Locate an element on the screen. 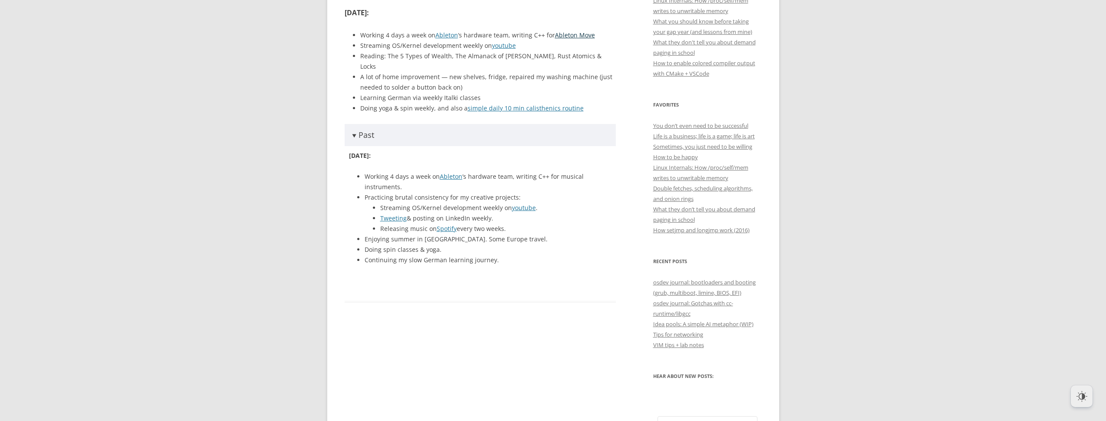  li: A lot of home improvement — new shelves, fridge, repaired my washing machine (just needed to sold... is located at coordinates (488, 82).